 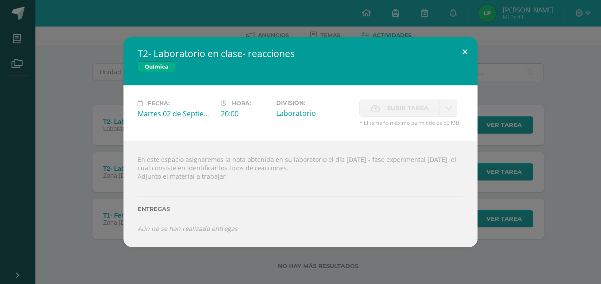 I want to click on span: * El tamaño máximo permitido es 50 MB, so click(x=411, y=123).